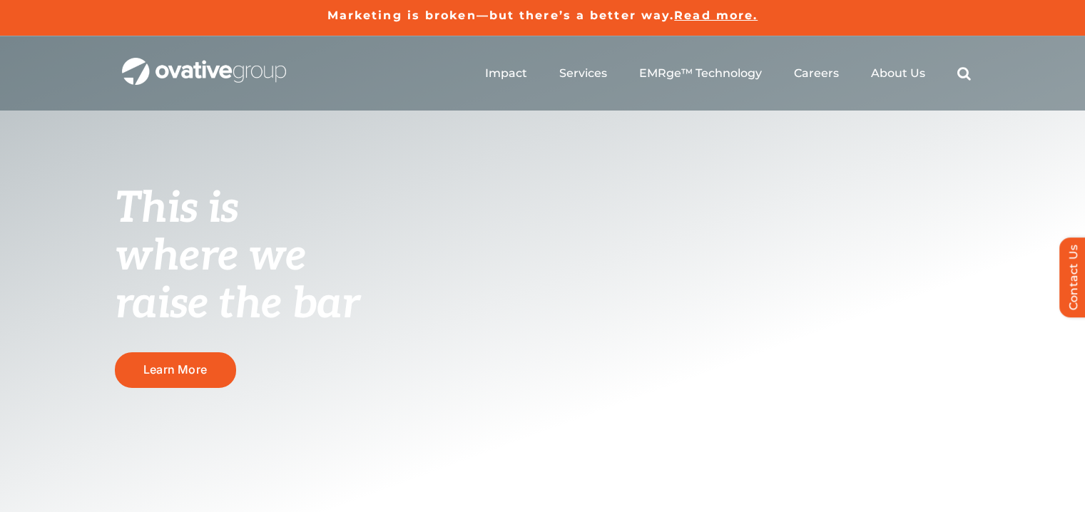 The image size is (1085, 512). What do you see at coordinates (177, 209) in the screenshot?
I see `span: This is` at bounding box center [177, 209].